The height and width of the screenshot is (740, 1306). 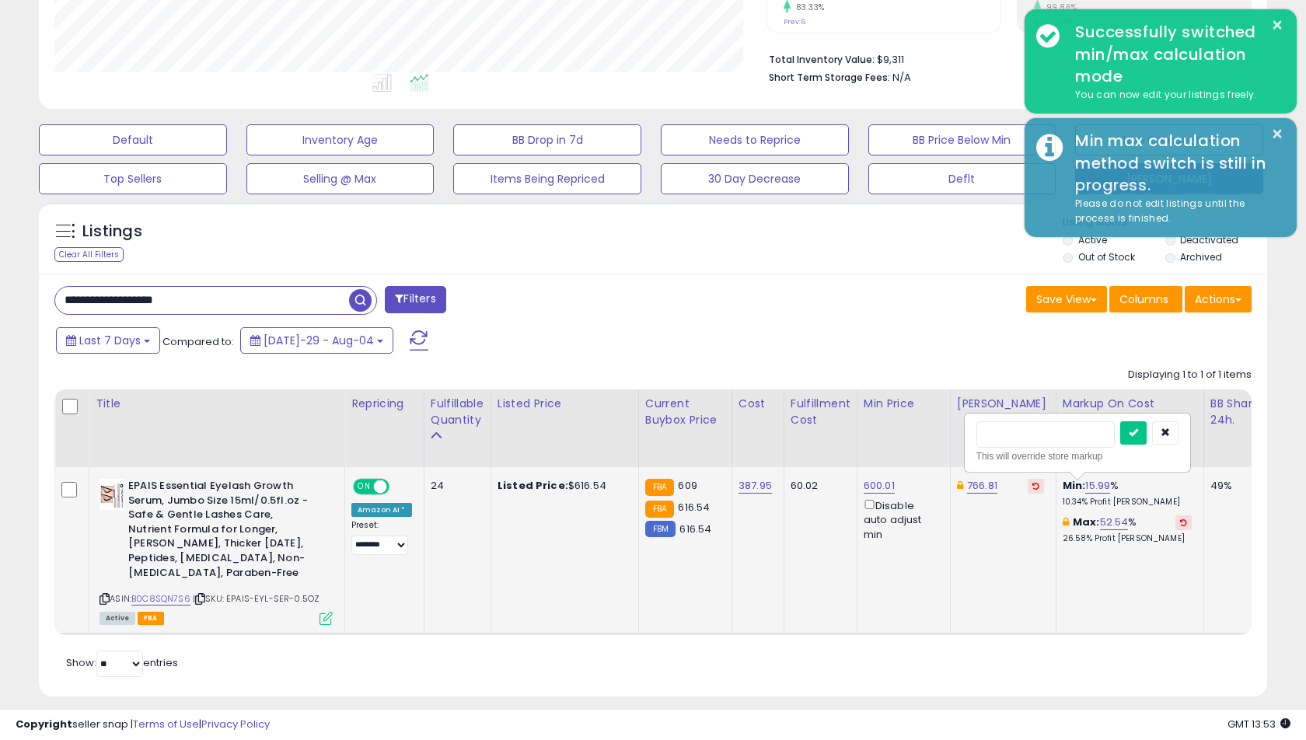 What do you see at coordinates (1238, 412) in the screenshot?
I see `div: BB Share 24h.` at bounding box center [1238, 412].